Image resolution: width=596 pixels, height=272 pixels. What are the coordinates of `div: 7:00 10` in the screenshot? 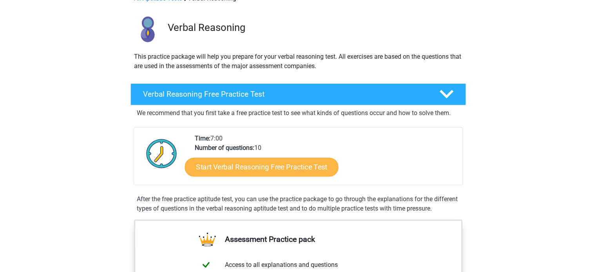 It's located at (325, 160).